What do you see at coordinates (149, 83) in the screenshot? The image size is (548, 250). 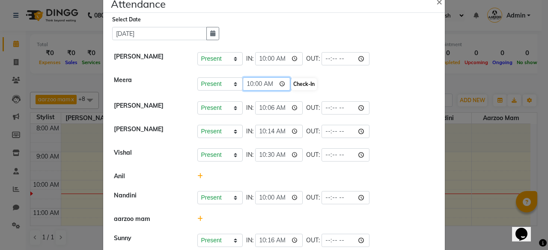 I see `div: Meera` at bounding box center [149, 83].